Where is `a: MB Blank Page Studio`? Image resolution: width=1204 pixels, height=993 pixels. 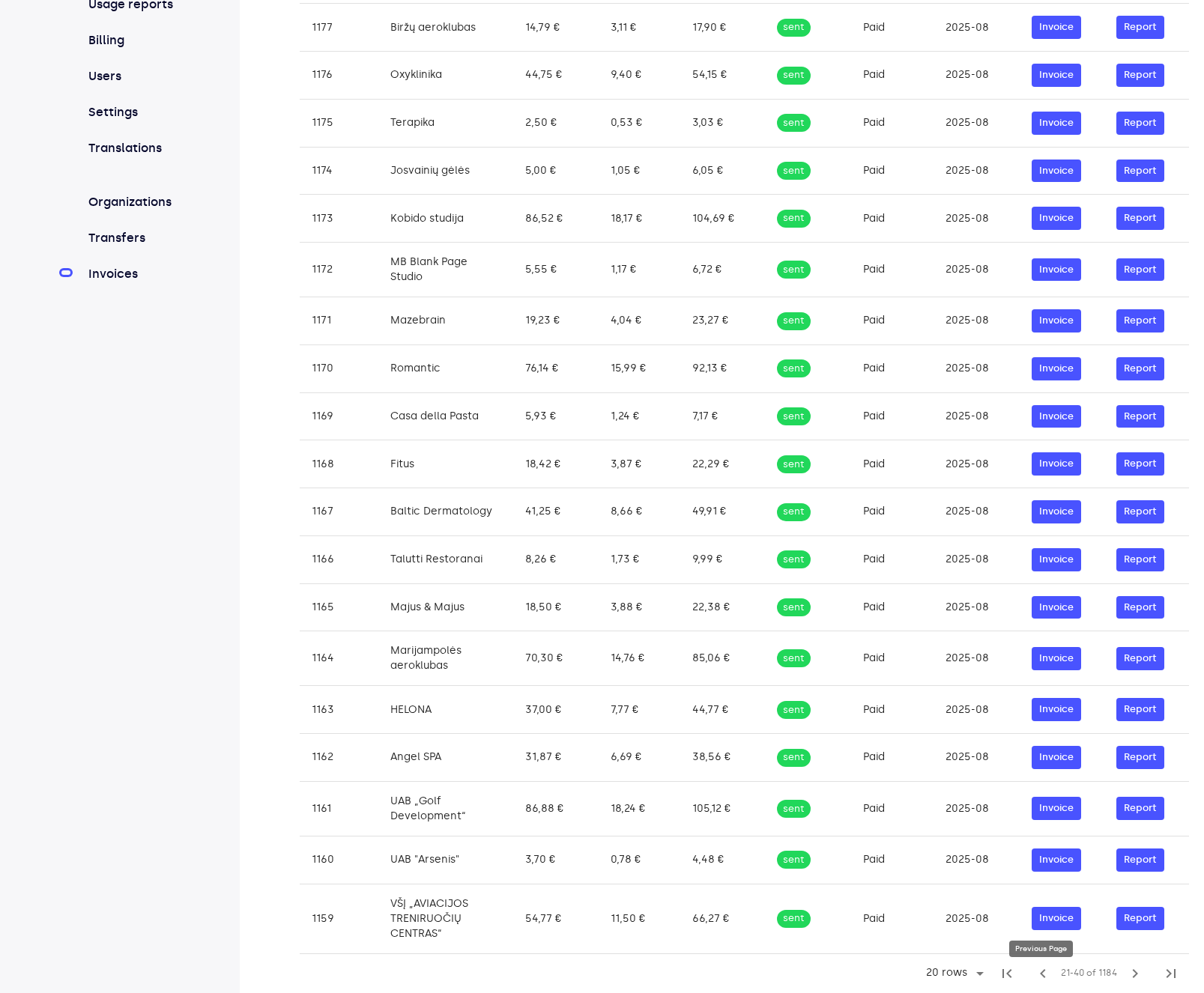
a: MB Blank Page Studio is located at coordinates (428, 269).